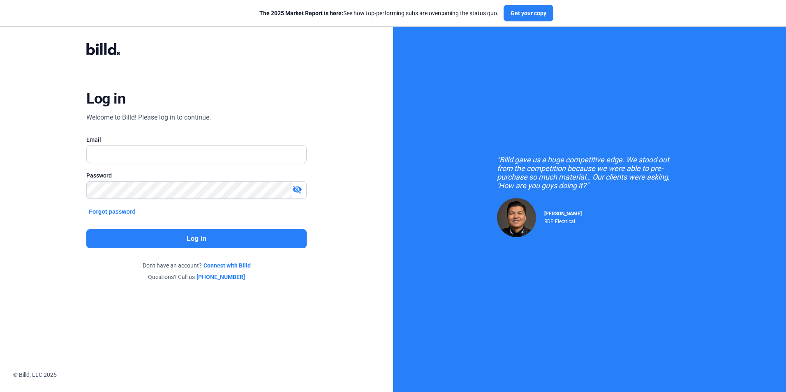 This screenshot has width=786, height=392. What do you see at coordinates (528, 13) in the screenshot?
I see `button: Get your copy` at bounding box center [528, 13].